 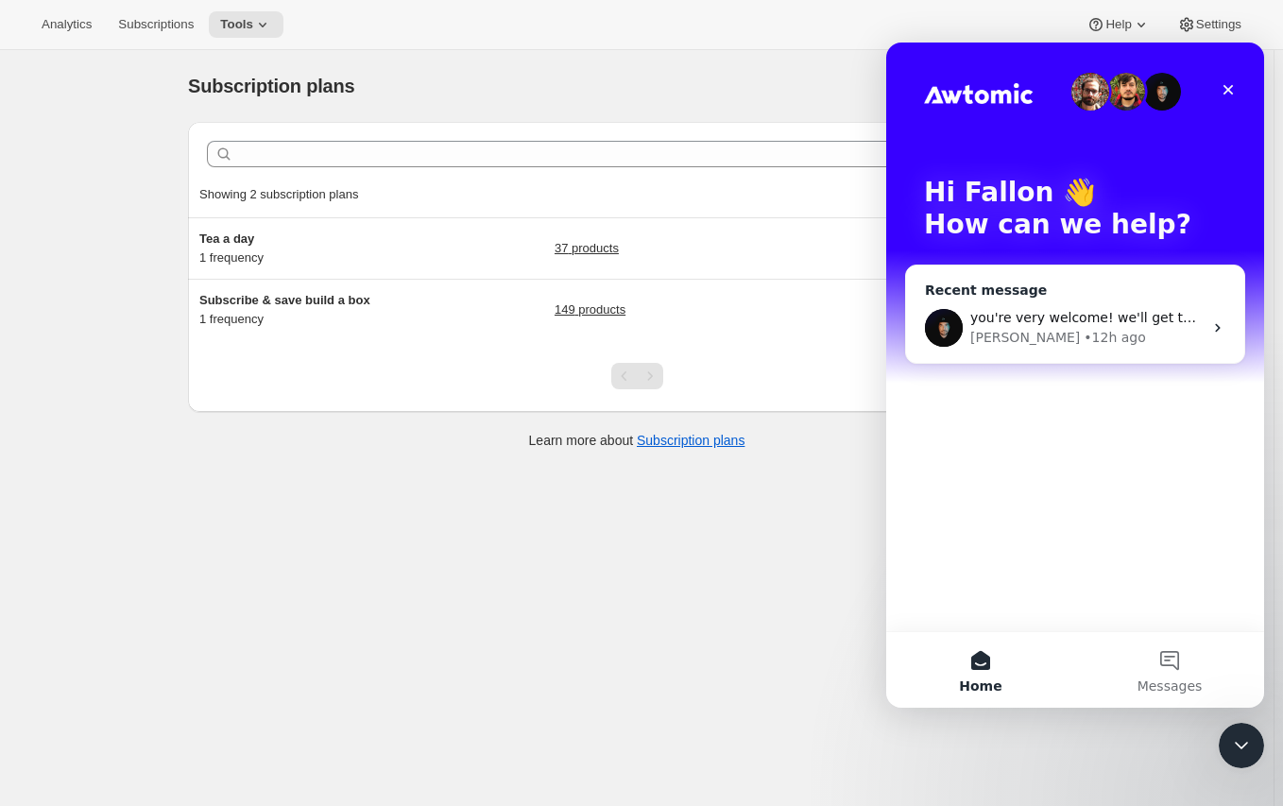 I want to click on span: Settings, so click(x=1219, y=25).